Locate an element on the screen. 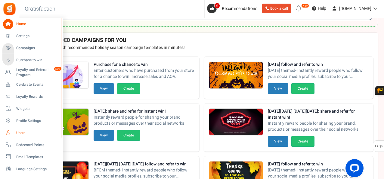 The image size is (384, 179). a: Email Templates is located at coordinates (31, 157).